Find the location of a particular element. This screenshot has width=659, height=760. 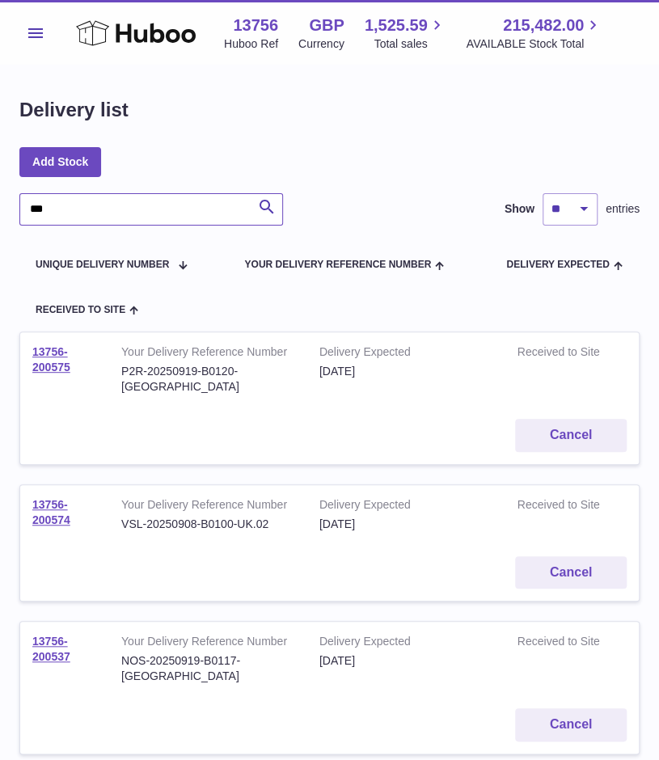

div: Huboo Ref is located at coordinates (251, 44).